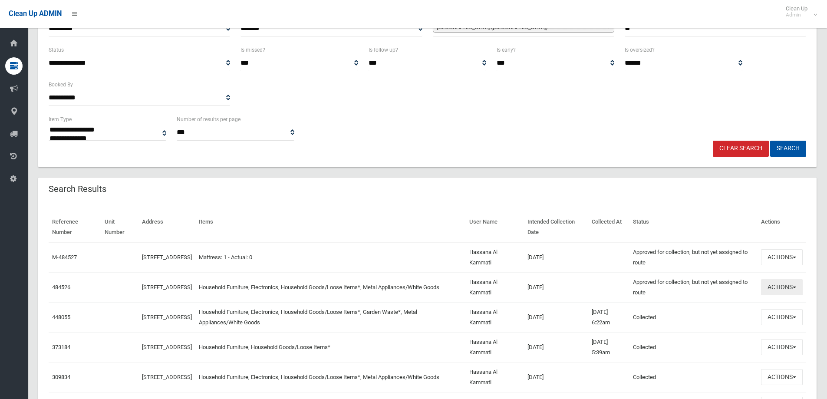 This screenshot has width=827, height=399. Describe the element at coordinates (741, 149) in the screenshot. I see `a: Clear Search` at that location.